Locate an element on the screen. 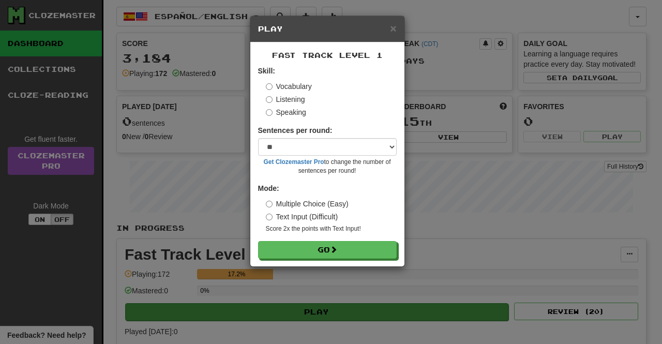 The image size is (662, 344). small: to change the number of sentences per round! is located at coordinates (327, 167).